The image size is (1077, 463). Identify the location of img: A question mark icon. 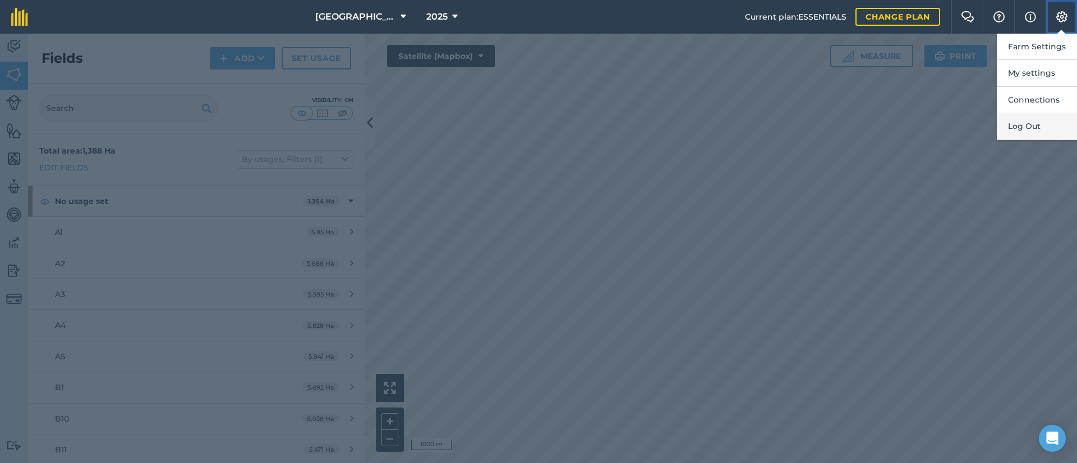
(999, 17).